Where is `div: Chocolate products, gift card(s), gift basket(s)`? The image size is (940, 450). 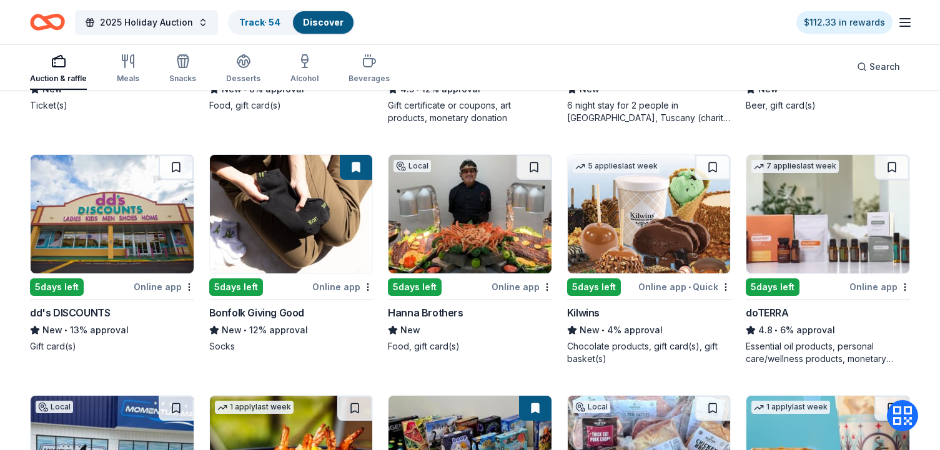
div: Chocolate products, gift card(s), gift basket(s) is located at coordinates (649, 353).